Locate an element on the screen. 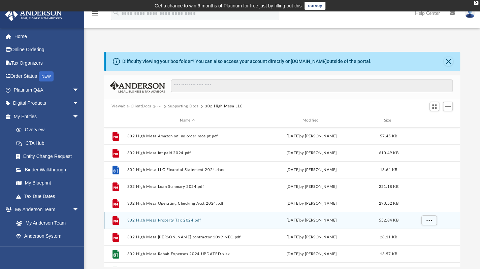 Image resolution: width=480 pixels, height=269 pixels. input: Search files and folders is located at coordinates (311, 86).